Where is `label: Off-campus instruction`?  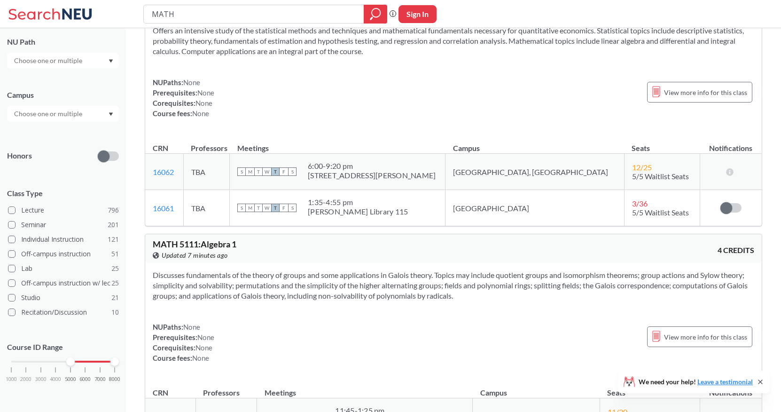
label: Off-campus instruction is located at coordinates (63, 254).